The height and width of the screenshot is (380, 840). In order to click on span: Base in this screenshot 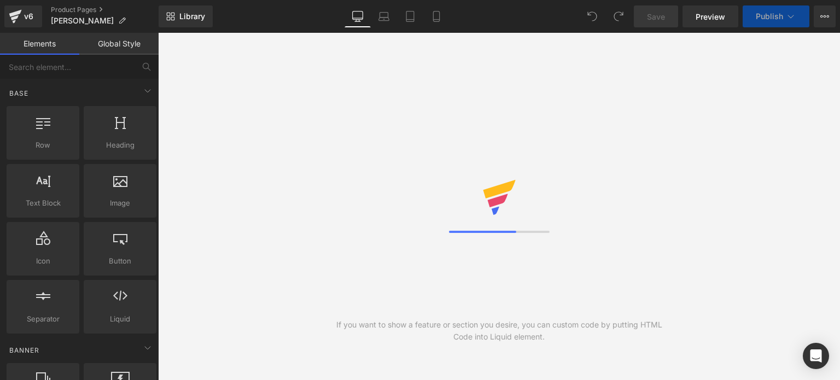, I will do `click(19, 93)`.